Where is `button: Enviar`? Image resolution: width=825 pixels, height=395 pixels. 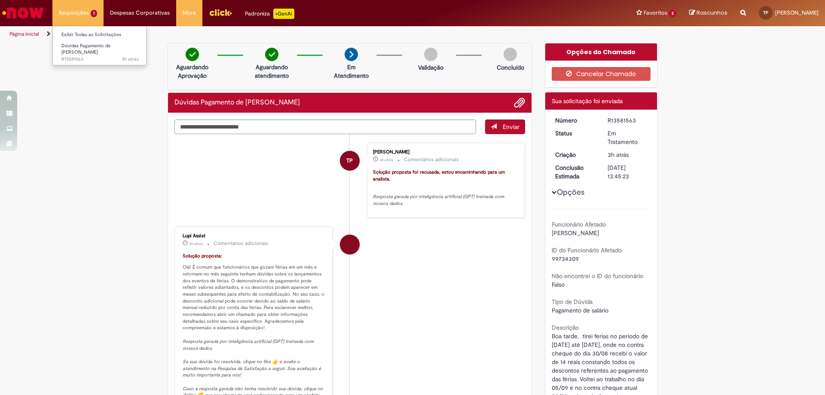
button: Enviar is located at coordinates (505, 127).